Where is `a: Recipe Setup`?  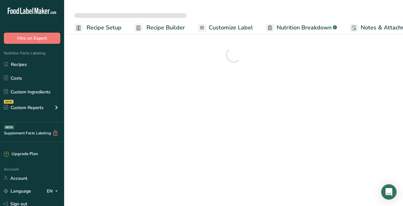
a: Recipe Setup is located at coordinates (98, 28).